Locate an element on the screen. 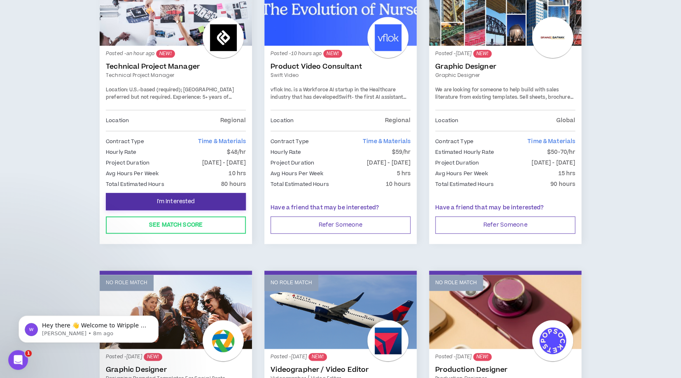  span: We are looking for someone to help build with sales literature from existing templates. Sell shee... is located at coordinates (505, 101).